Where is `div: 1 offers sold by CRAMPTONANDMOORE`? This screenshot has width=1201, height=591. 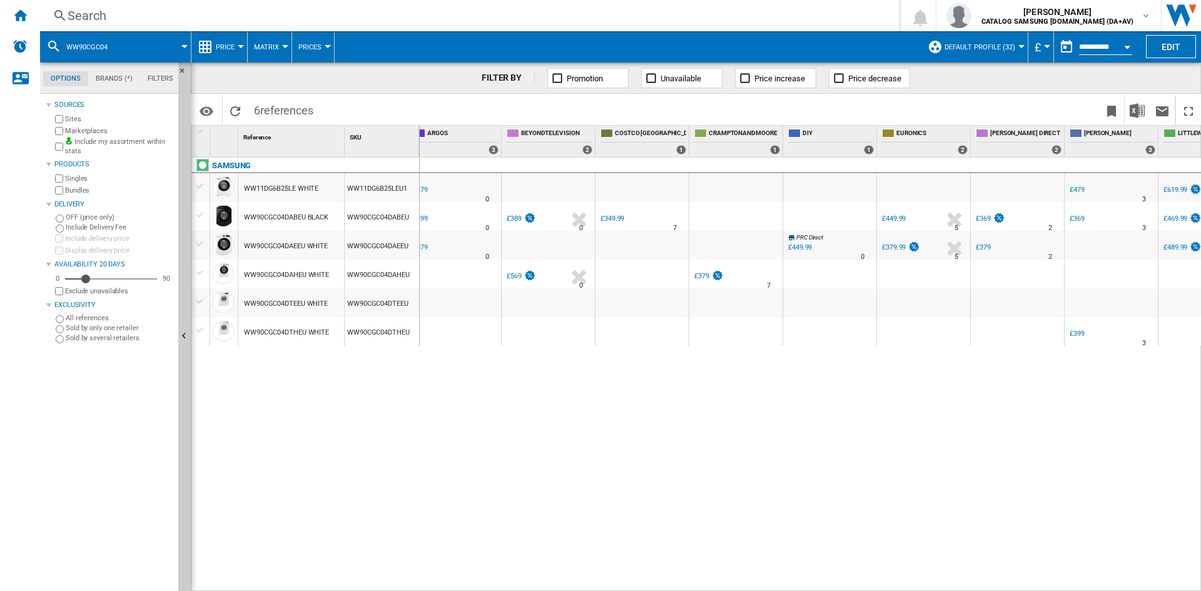
div: 1 offers sold by CRAMPTONANDMOORE is located at coordinates (775, 150).